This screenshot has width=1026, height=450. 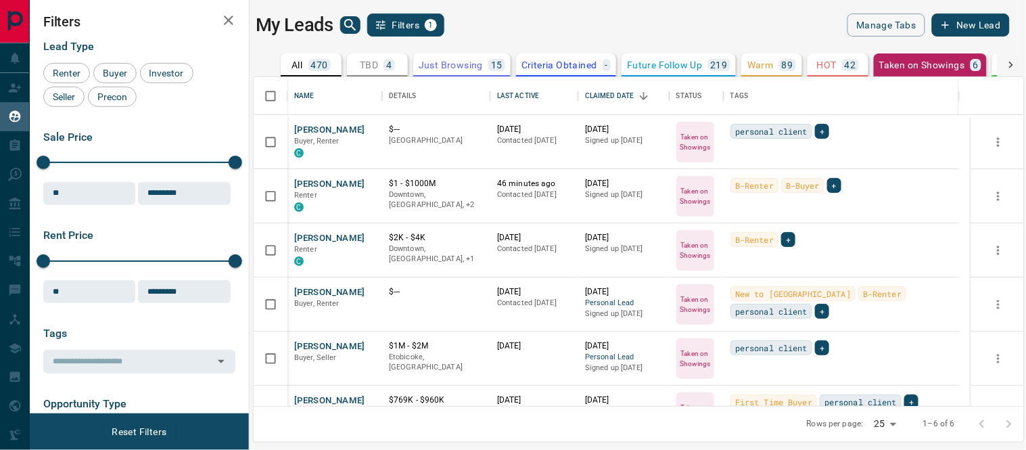 What do you see at coordinates (319, 65) in the screenshot?
I see `p: 470` at bounding box center [319, 65].